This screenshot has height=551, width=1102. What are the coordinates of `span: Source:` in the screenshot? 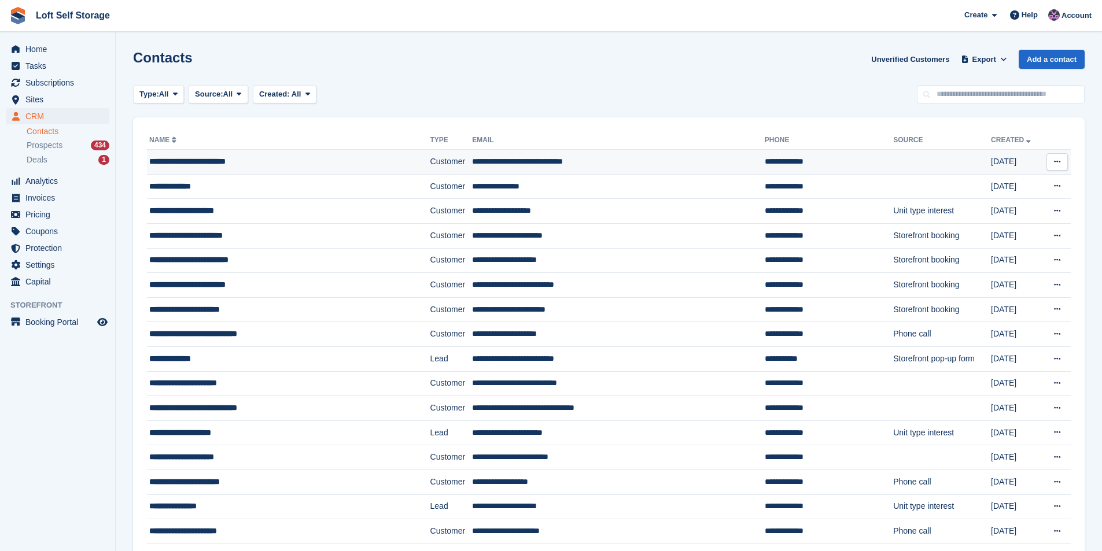 It's located at (209, 94).